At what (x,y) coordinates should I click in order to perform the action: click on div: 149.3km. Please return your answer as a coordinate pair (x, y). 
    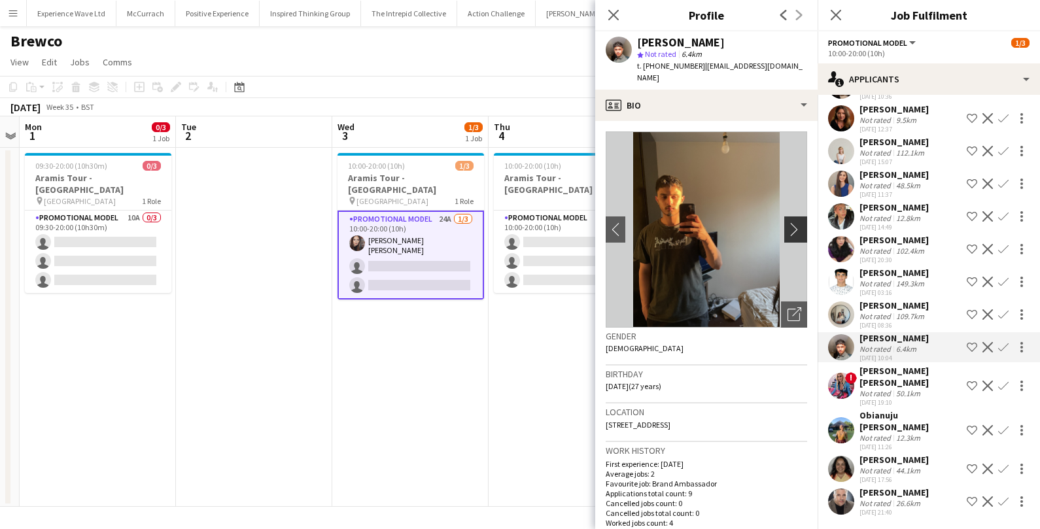
    Looking at the image, I should click on (910, 283).